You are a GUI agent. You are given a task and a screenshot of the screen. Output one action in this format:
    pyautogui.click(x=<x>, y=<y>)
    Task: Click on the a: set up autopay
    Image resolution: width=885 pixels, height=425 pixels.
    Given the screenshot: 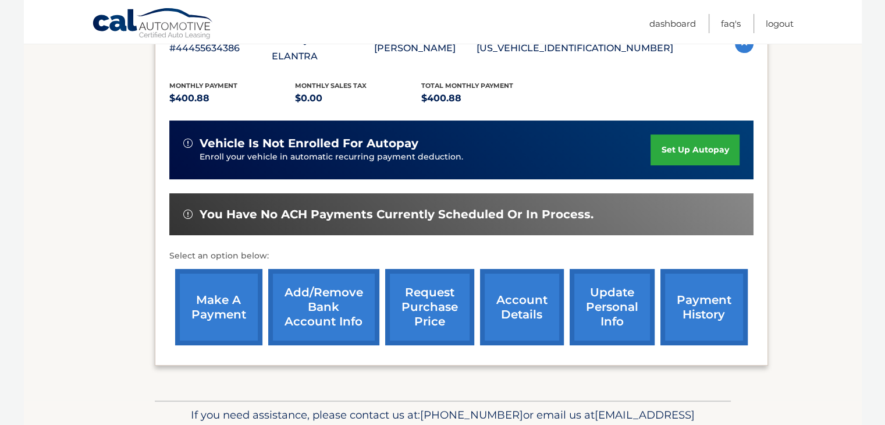 What is the action you would take?
    pyautogui.click(x=695, y=149)
    